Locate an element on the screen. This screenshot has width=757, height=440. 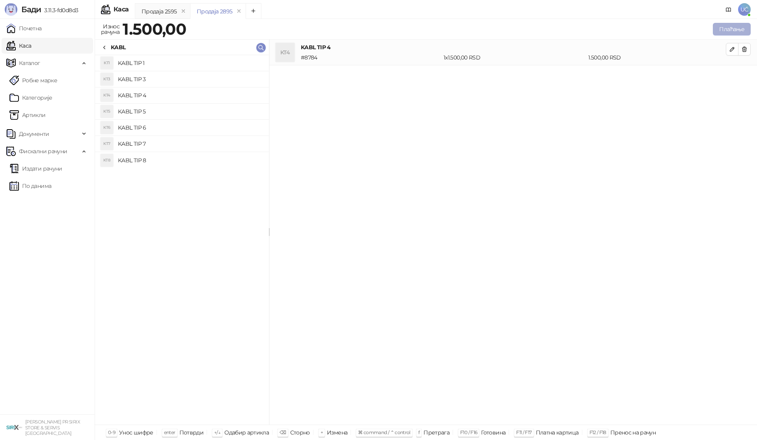
div: KT5 is located at coordinates (107, 112).